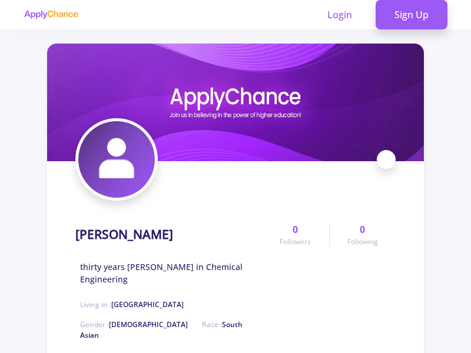 This screenshot has width=471, height=353. I want to click on span: Living in :, so click(132, 305).